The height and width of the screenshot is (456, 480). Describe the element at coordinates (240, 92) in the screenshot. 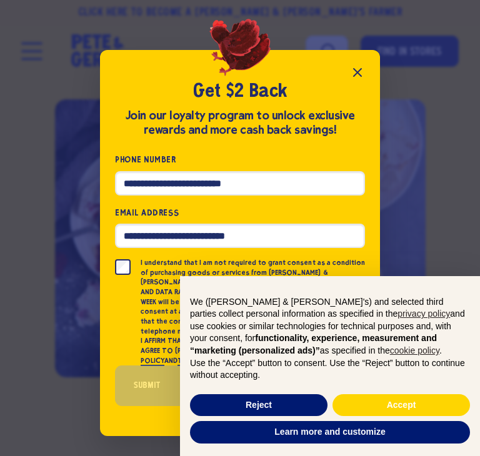

I see `h2: Get $2 Back` at that location.